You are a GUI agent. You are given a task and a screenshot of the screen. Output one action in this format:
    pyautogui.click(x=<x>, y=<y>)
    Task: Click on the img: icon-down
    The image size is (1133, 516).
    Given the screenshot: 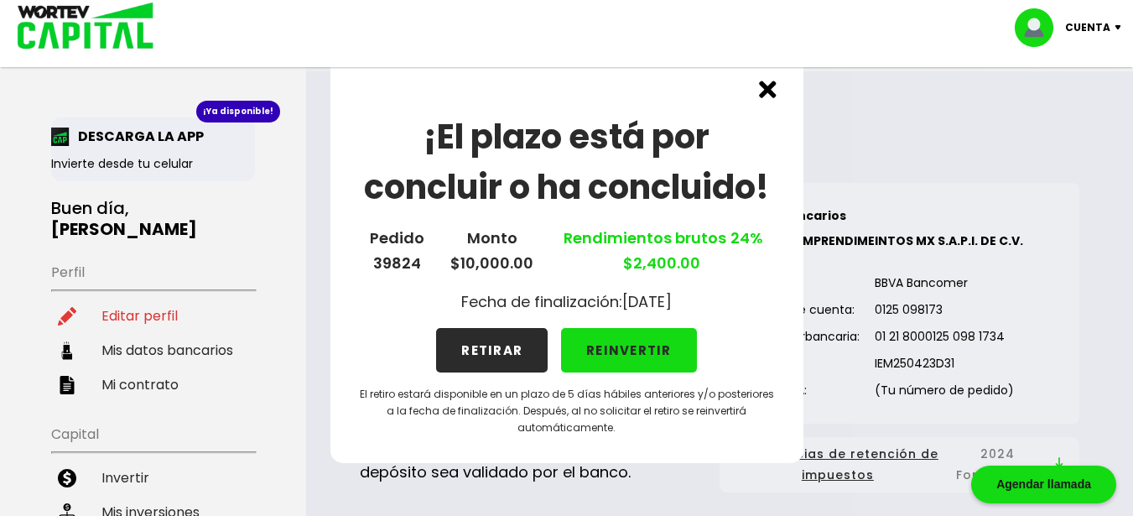 What is the action you would take?
    pyautogui.click(x=1121, y=28)
    